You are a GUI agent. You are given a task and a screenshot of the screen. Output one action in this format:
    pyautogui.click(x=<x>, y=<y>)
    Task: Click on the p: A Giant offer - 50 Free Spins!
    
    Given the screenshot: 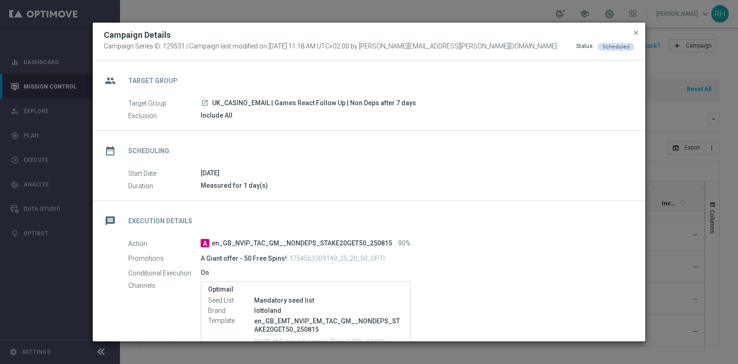 What is the action you would take?
    pyautogui.click(x=243, y=258)
    